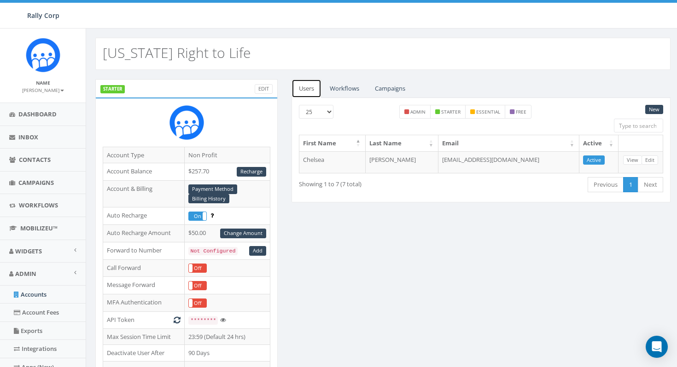  I want to click on td: Auto Recharge, so click(144, 216).